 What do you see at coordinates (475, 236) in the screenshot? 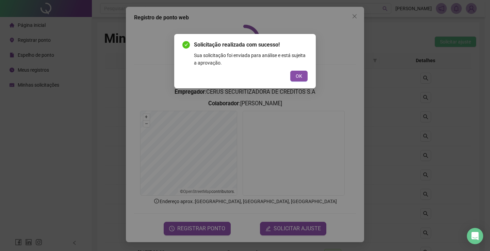
I see `div: Open Intercom Messenger` at bounding box center [475, 236].